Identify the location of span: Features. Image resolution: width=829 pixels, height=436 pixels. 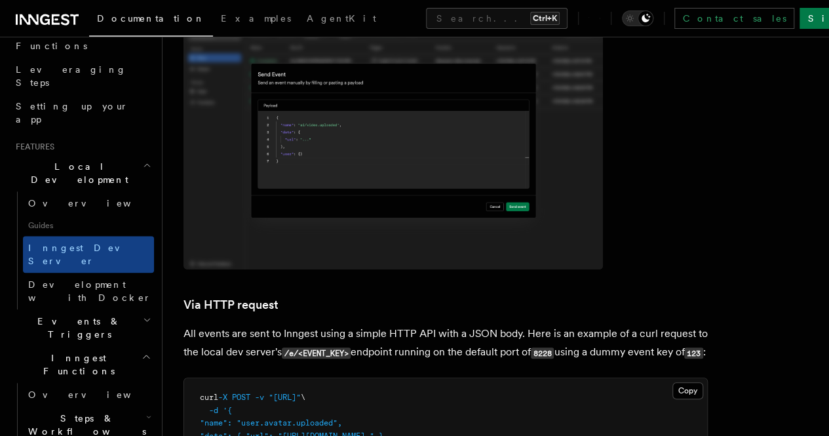
(32, 147).